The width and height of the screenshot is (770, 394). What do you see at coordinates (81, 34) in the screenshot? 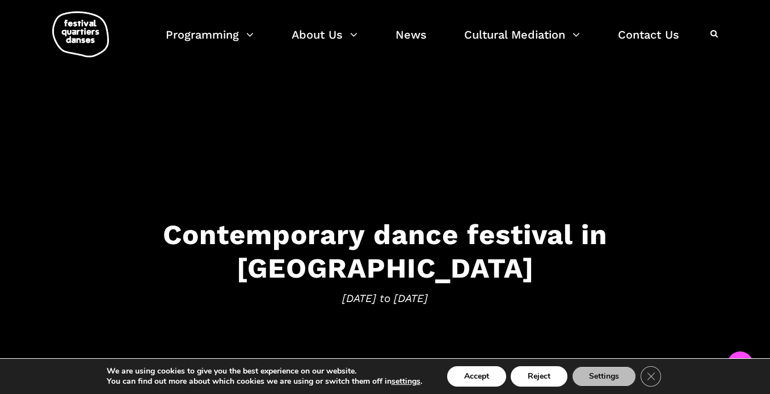
I see `img: logo-fqd-med` at bounding box center [81, 34].